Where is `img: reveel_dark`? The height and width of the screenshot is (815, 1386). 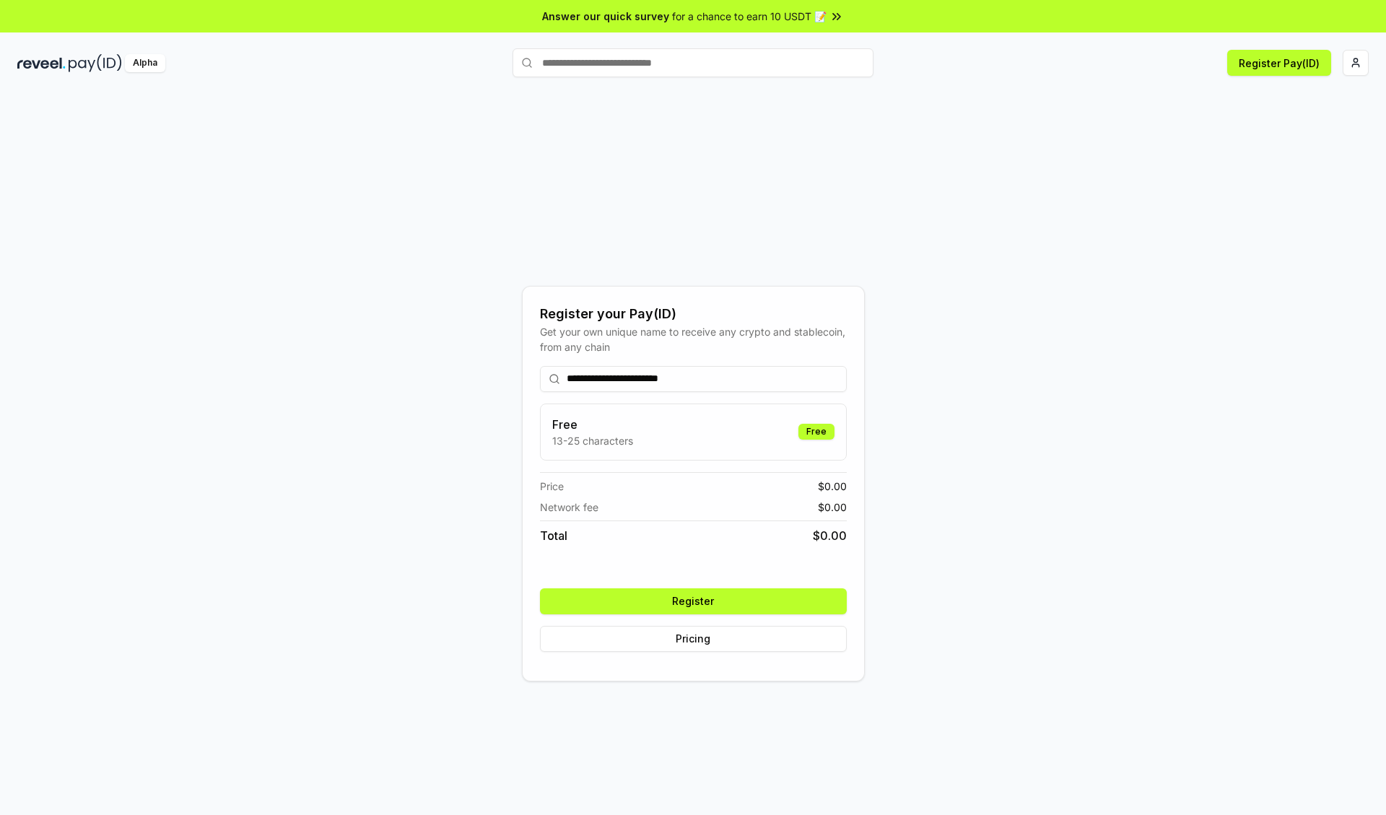
img: reveel_dark is located at coordinates (41, 63).